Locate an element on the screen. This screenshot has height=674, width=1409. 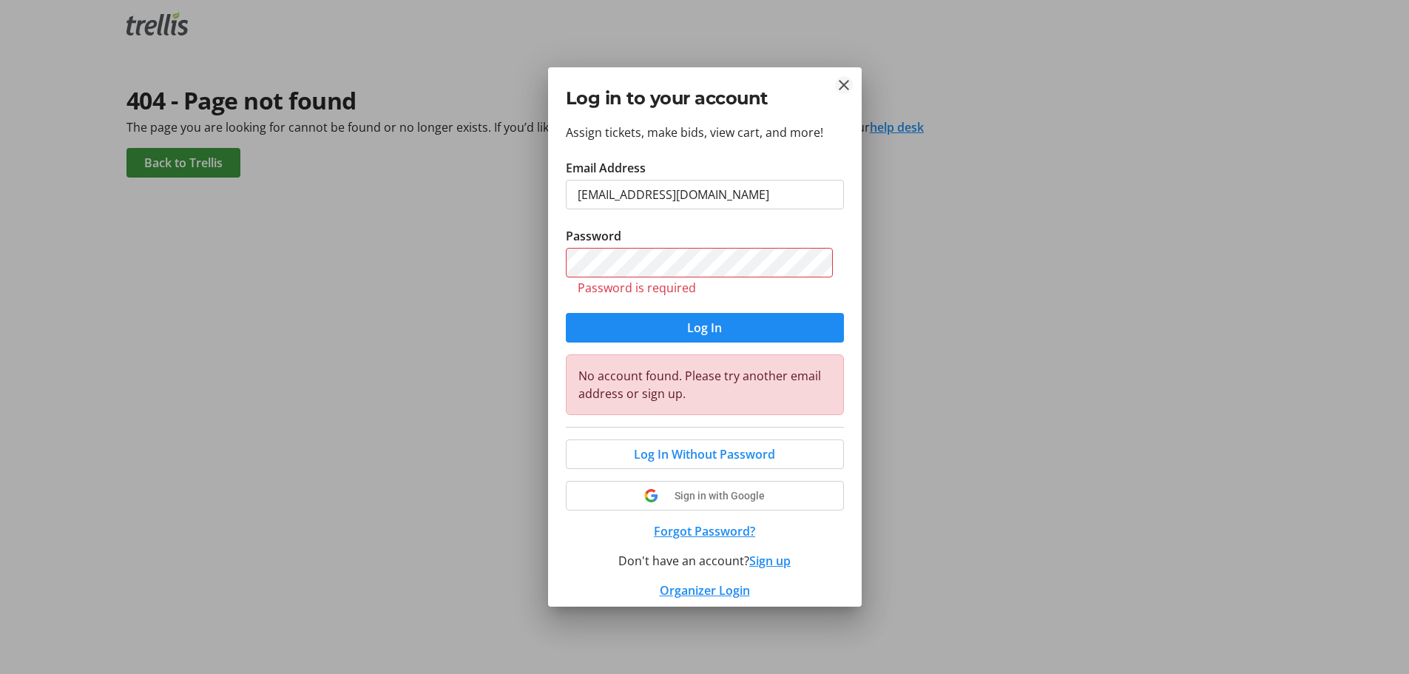
input: Email Address is located at coordinates (705, 195).